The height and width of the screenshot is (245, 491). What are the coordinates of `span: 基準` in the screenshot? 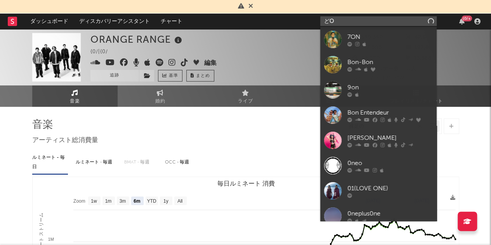 It's located at (173, 76).